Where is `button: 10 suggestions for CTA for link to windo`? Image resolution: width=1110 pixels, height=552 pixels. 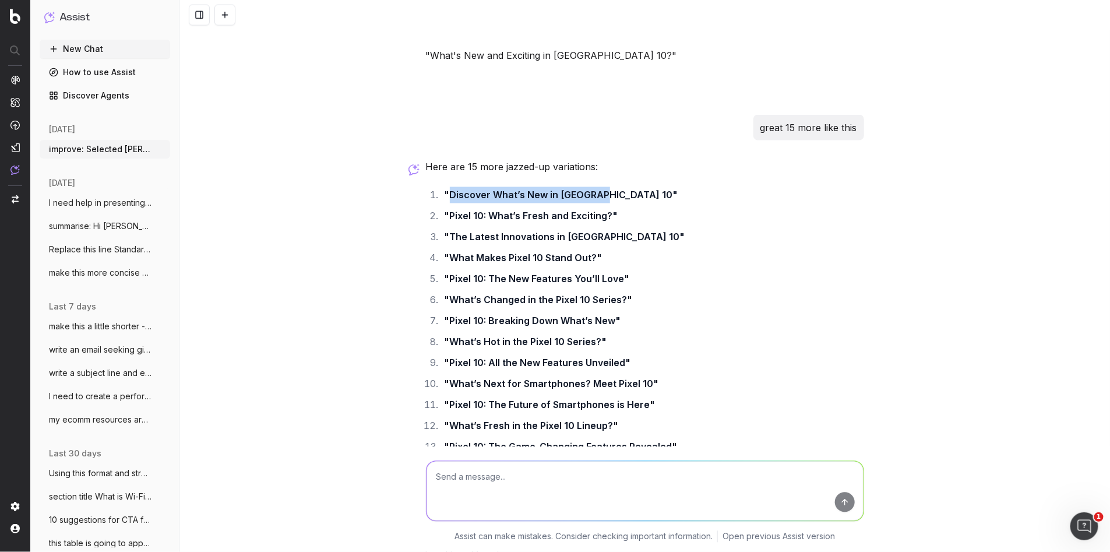
button: 10 suggestions for CTA for link to windo is located at coordinates (105, 520).